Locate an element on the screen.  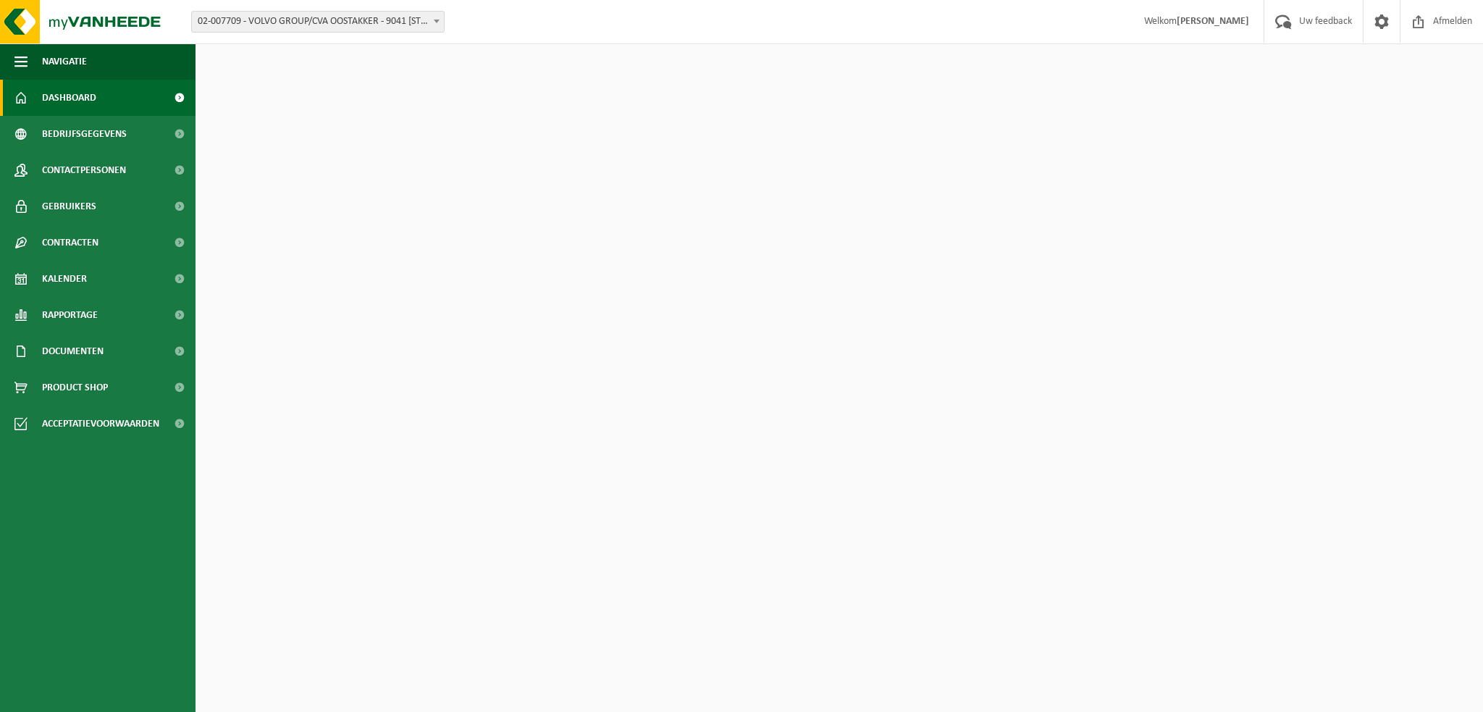
span: Acceptatievoorwaarden is located at coordinates (101, 424).